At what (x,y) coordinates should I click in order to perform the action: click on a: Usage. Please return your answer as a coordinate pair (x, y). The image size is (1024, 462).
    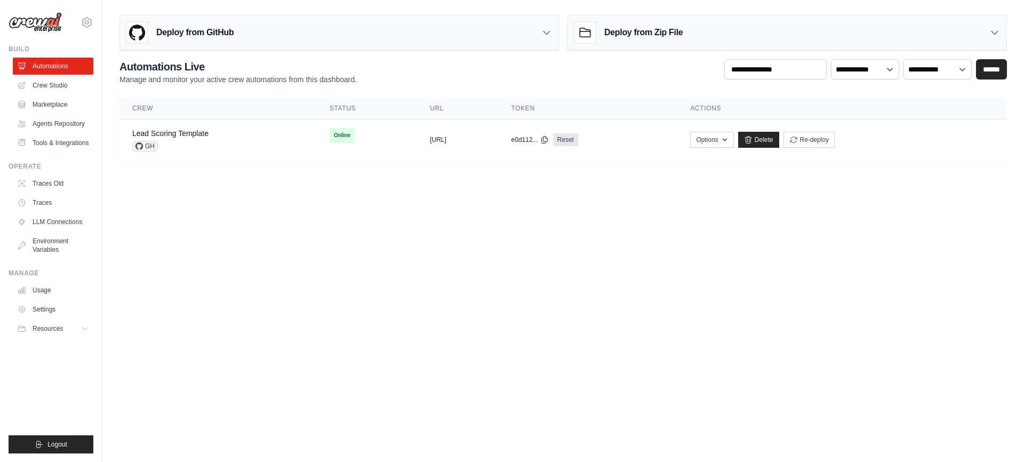
    Looking at the image, I should click on (53, 290).